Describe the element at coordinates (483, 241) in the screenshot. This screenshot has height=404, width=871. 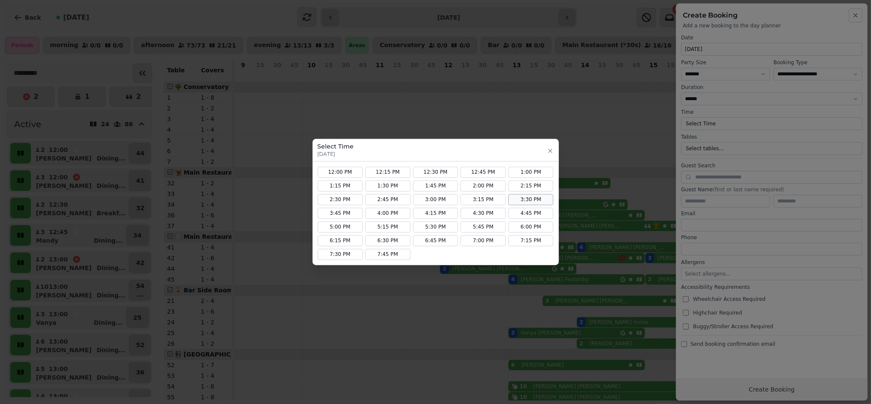
I see `button: 7:00 PM` at that location.